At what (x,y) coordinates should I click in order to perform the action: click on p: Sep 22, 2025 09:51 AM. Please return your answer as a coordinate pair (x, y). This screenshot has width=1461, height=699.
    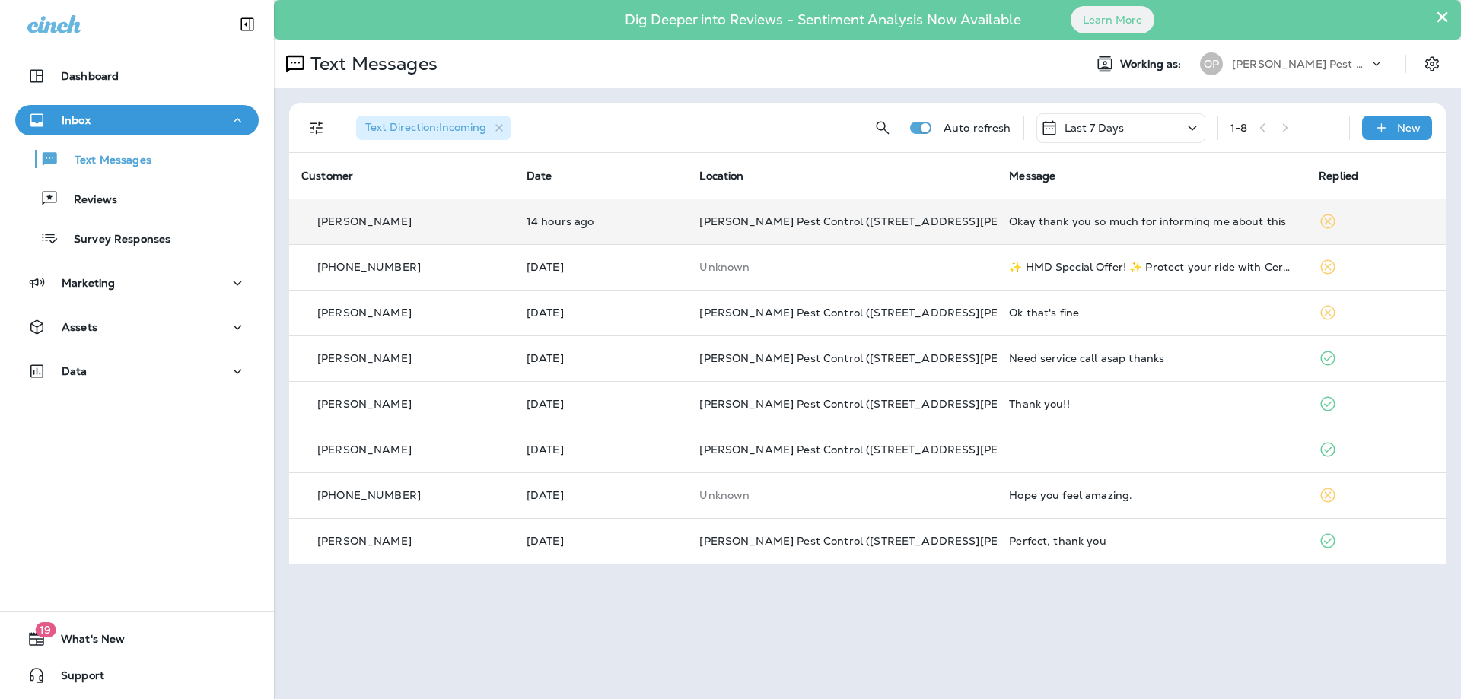
    Looking at the image, I should click on (601, 404).